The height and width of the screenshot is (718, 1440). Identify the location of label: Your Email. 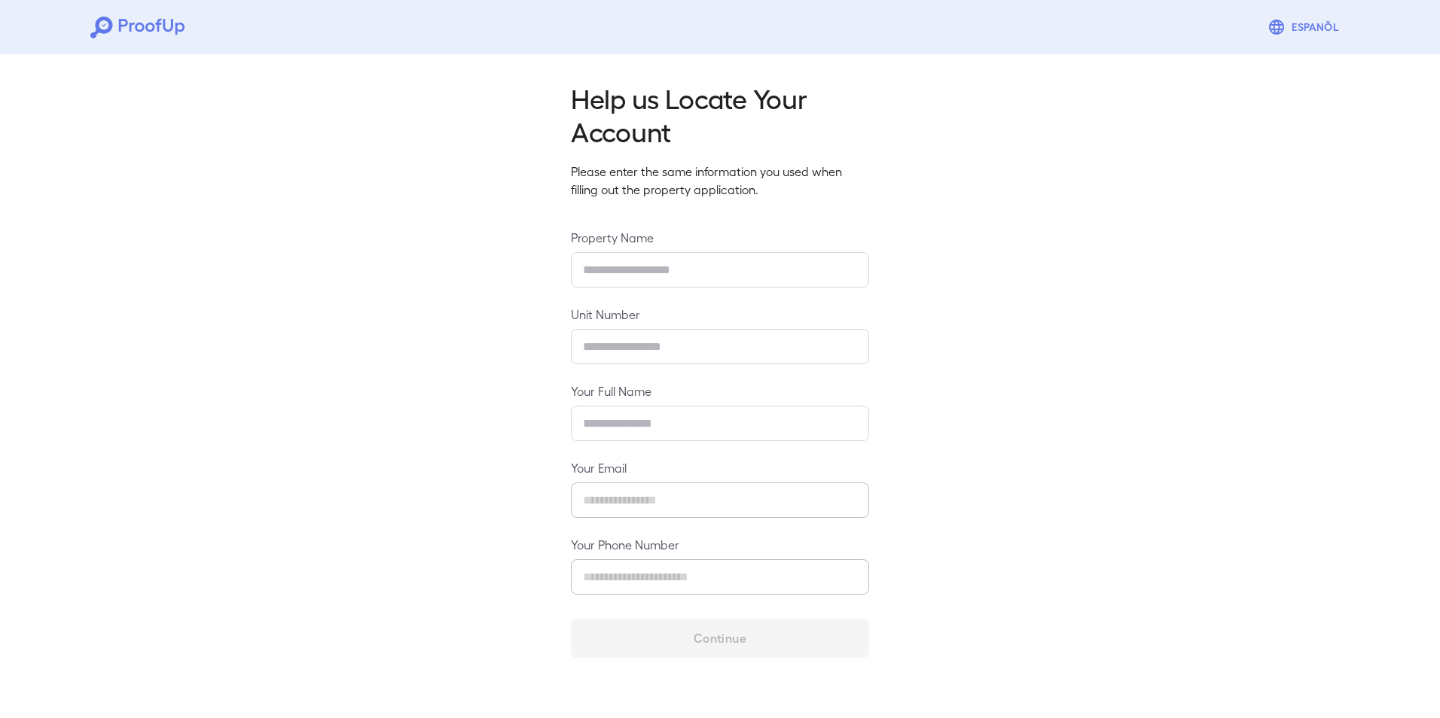
(720, 468).